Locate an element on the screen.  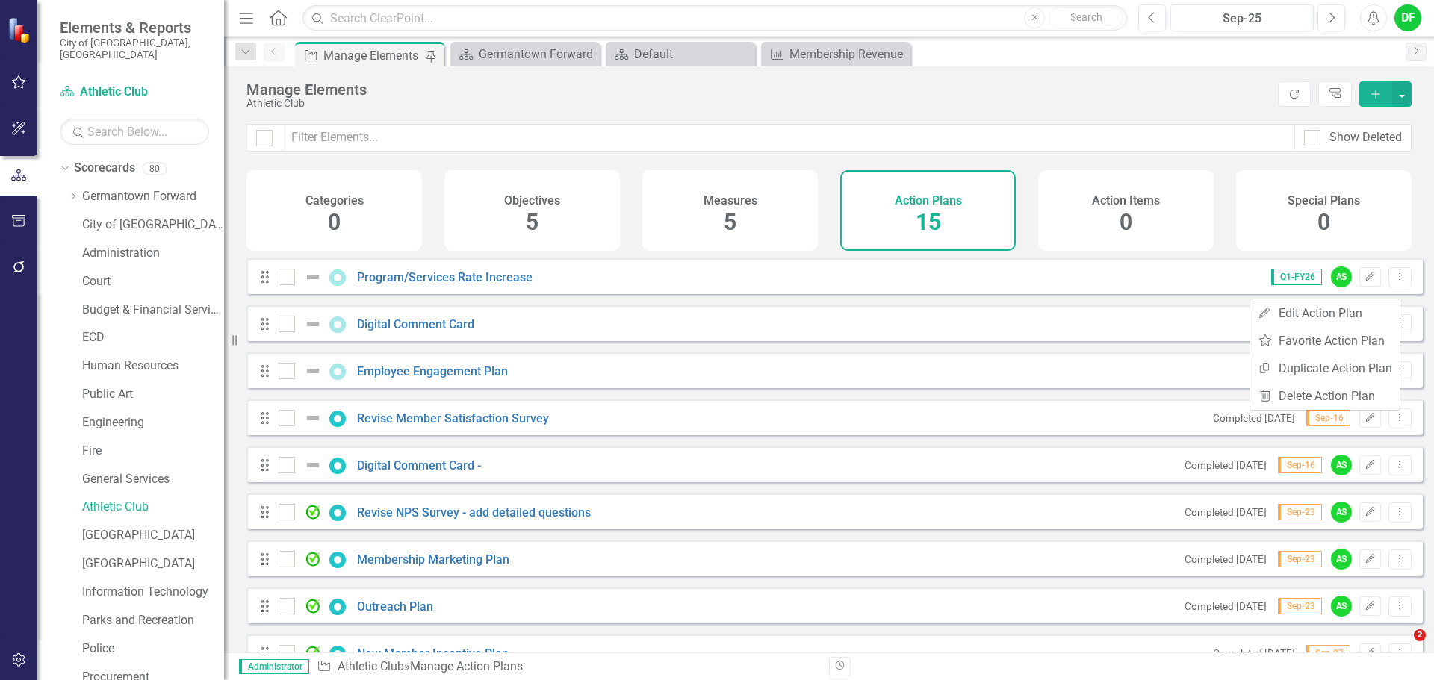
h4: Action Items is located at coordinates (1125, 201).